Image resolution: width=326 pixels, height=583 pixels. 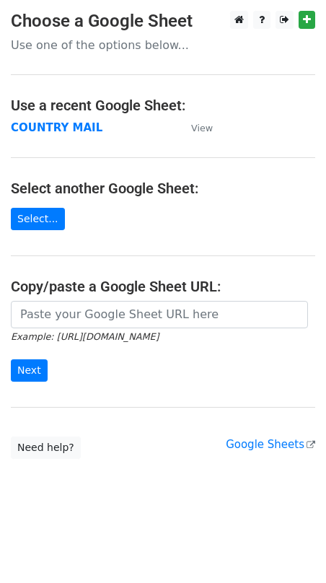 I want to click on div: Chat Widget, so click(x=290, y=549).